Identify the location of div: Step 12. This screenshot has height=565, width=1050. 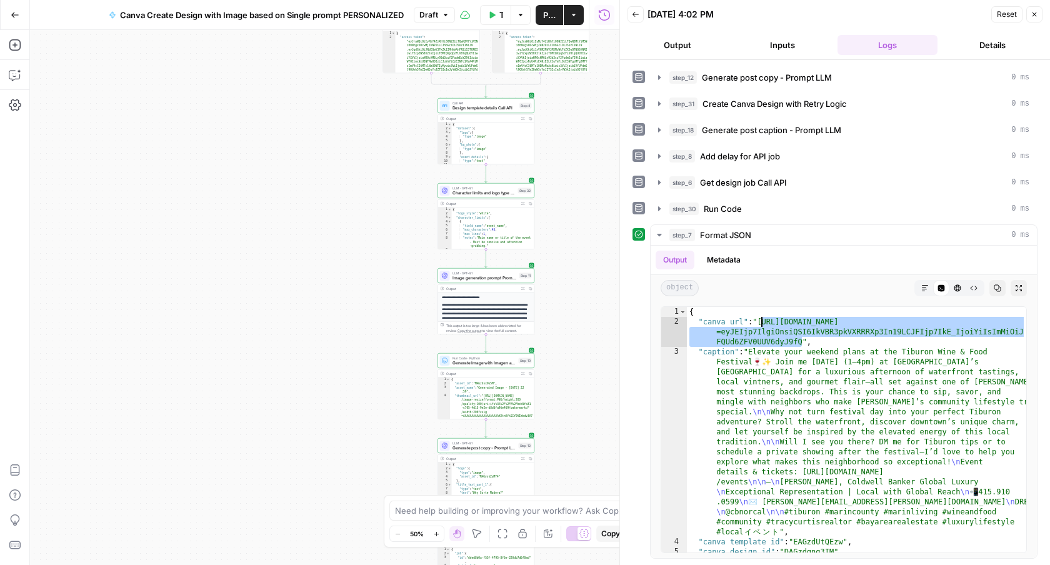
(525, 446).